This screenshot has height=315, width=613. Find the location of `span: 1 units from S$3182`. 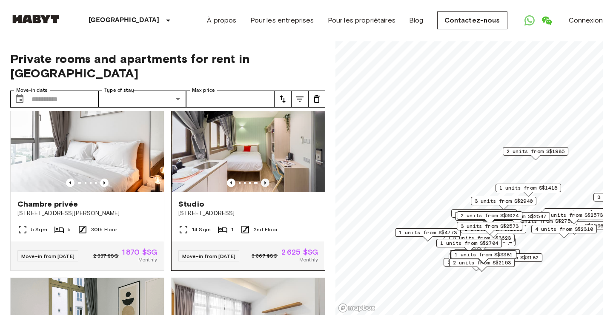

span: 1 units from S$3182 is located at coordinates (509, 258).